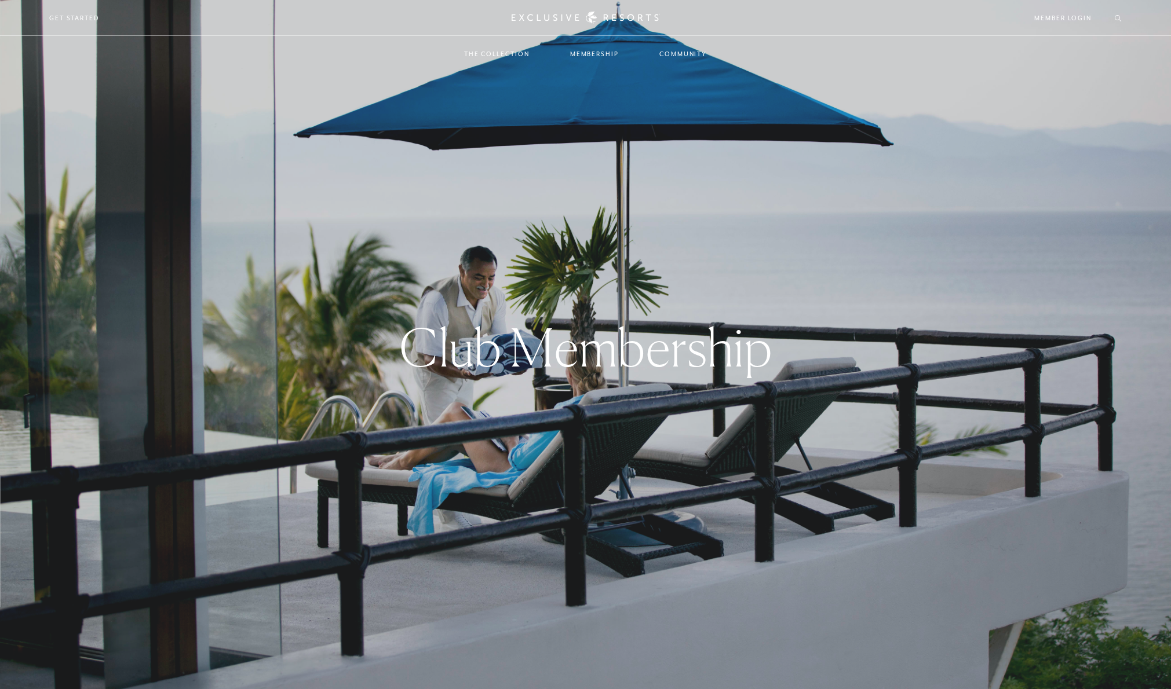  What do you see at coordinates (683, 54) in the screenshot?
I see `a: Community` at bounding box center [683, 54].